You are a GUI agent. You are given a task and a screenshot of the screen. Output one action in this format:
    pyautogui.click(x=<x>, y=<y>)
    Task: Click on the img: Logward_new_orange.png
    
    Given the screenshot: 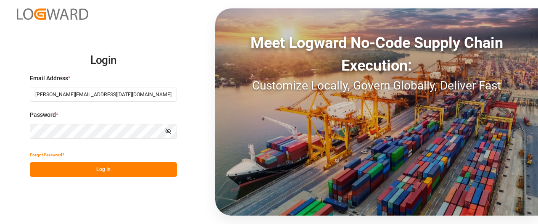 What is the action you would take?
    pyautogui.click(x=53, y=14)
    